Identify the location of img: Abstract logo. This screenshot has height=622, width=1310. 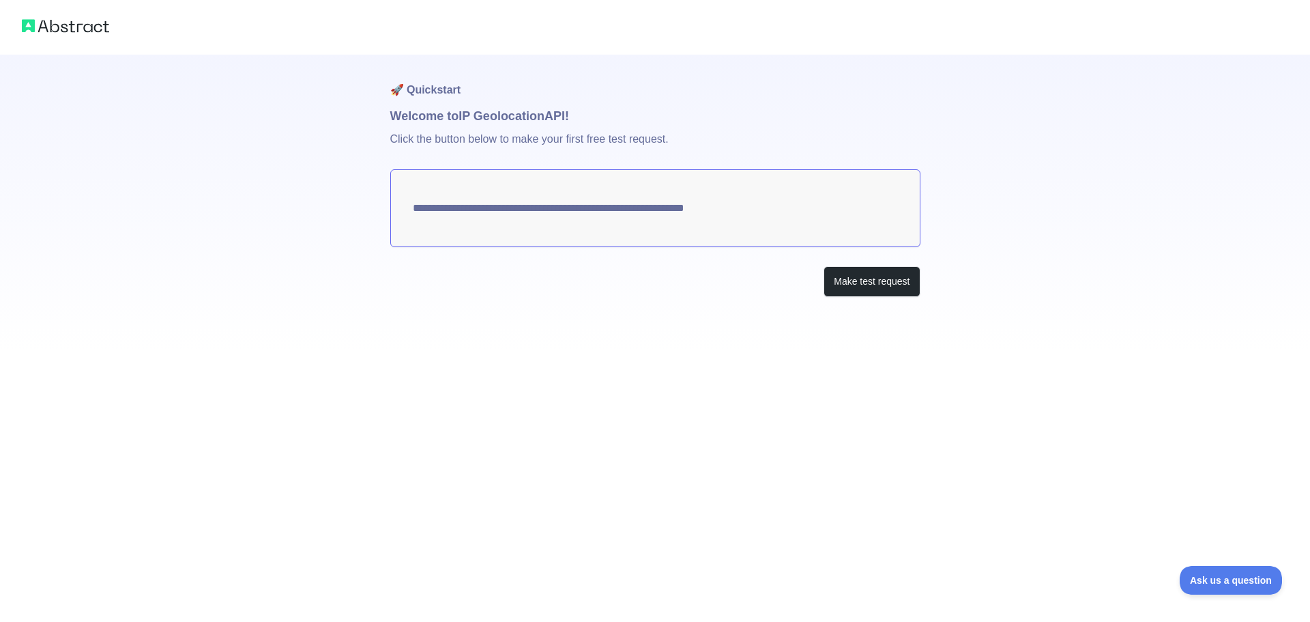
(66, 26).